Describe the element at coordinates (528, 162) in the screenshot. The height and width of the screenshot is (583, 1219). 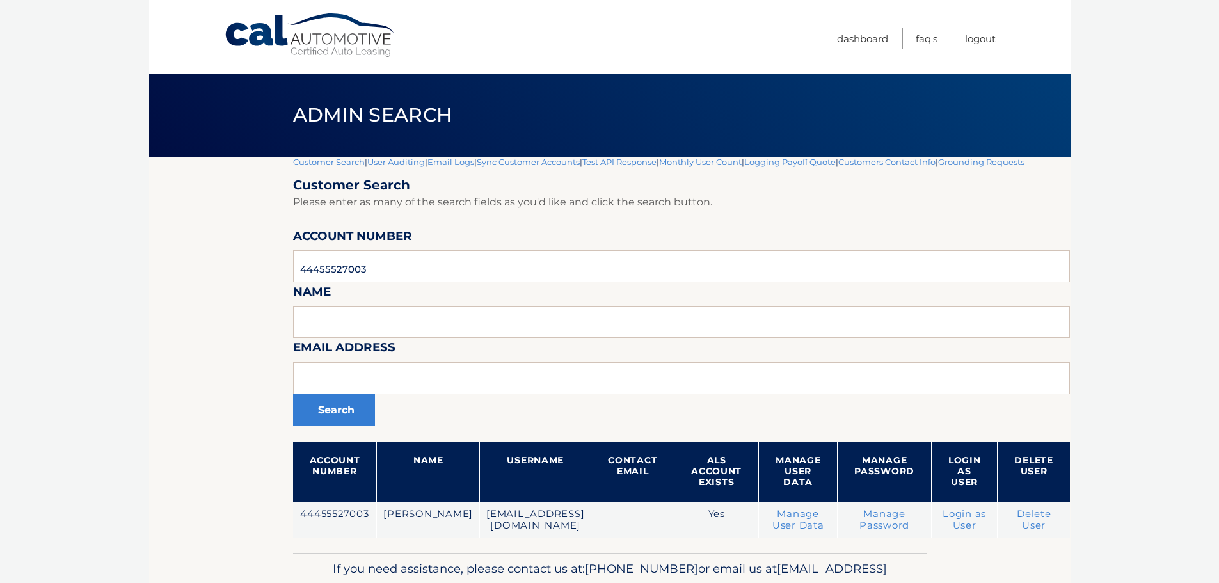
I see `a: Sync Customer Accounts` at that location.